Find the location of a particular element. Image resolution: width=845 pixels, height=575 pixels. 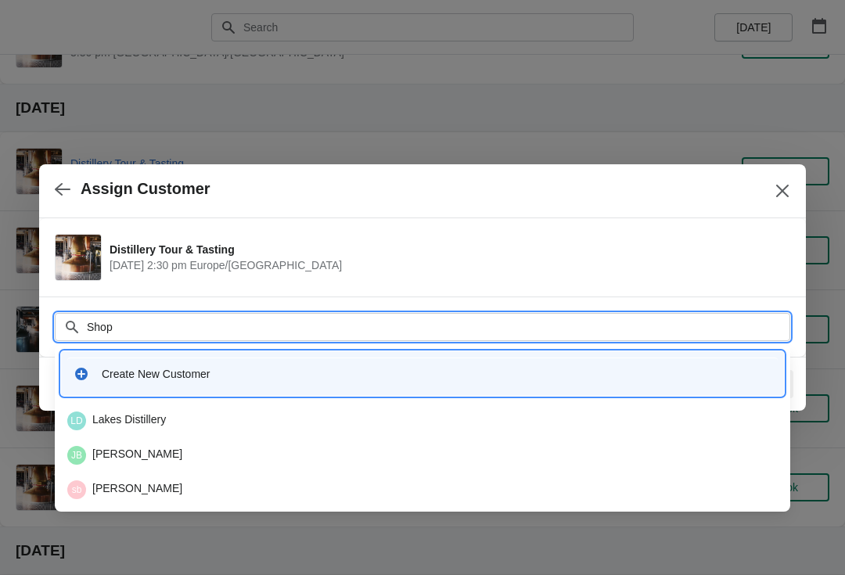

text: LD is located at coordinates (77, 421).